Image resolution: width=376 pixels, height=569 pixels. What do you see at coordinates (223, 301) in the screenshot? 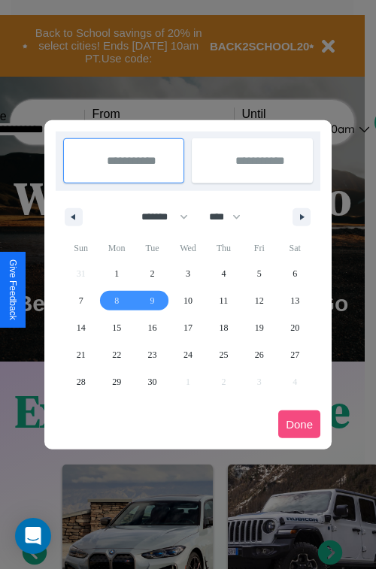
I see `button: 11` at bounding box center [223, 301].